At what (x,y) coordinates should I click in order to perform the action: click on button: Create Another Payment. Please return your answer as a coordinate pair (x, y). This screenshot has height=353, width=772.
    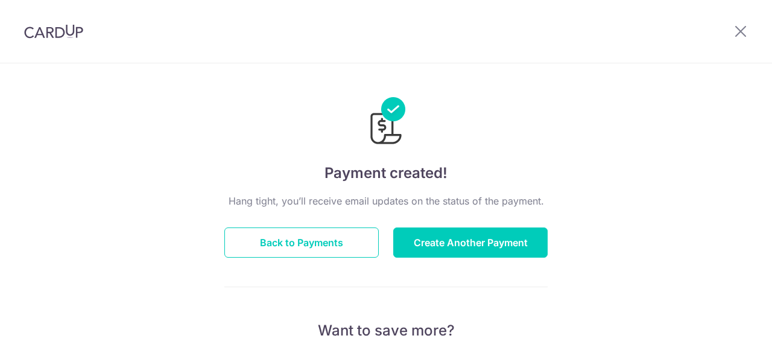
    Looking at the image, I should click on (471, 243).